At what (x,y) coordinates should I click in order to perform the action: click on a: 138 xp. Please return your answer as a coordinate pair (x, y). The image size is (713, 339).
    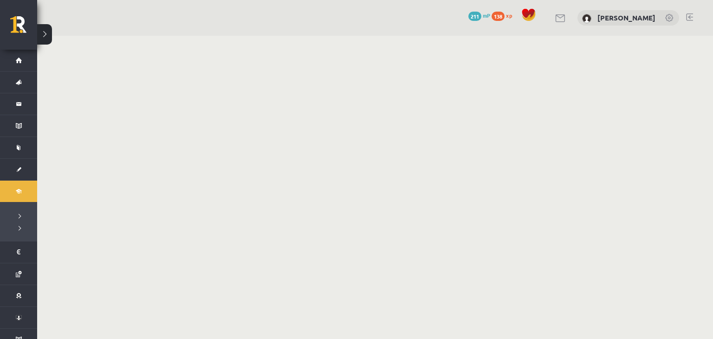
    Looking at the image, I should click on (504, 15).